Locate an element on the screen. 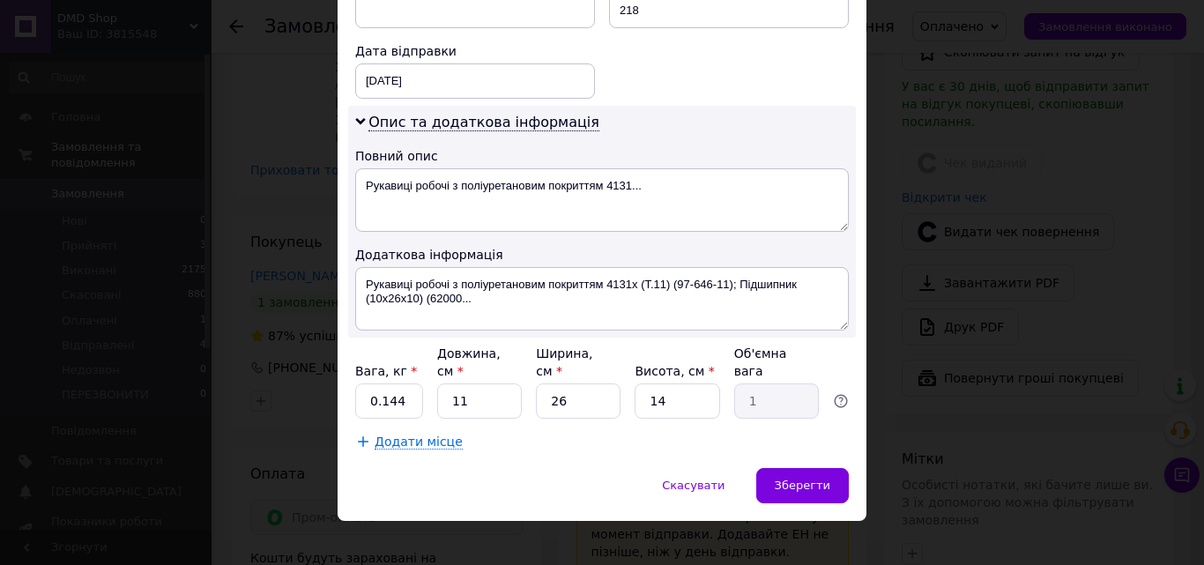  textarea: Рукавиці робочі з поліуретановим покриттям 4131... is located at coordinates (602, 200).